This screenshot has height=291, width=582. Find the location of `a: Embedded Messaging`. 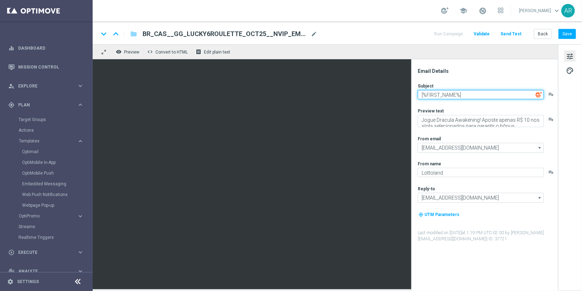

a: Embedded Messaging is located at coordinates (48, 184).